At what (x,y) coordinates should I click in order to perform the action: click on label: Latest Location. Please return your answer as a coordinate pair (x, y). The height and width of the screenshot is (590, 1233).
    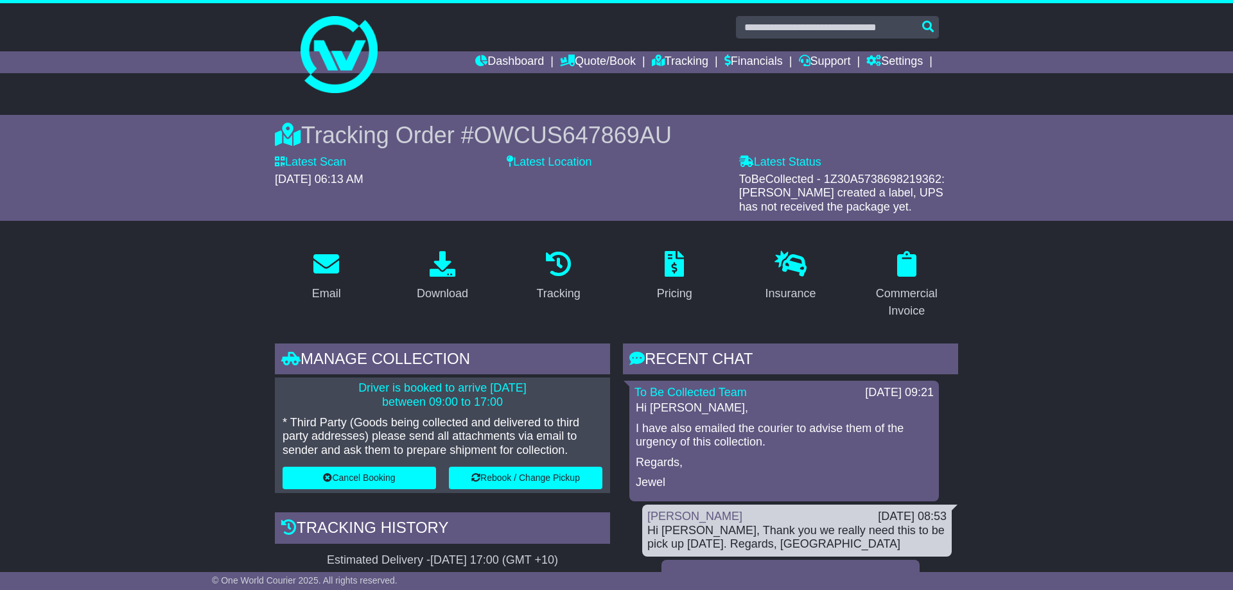
    Looking at the image, I should click on (549, 162).